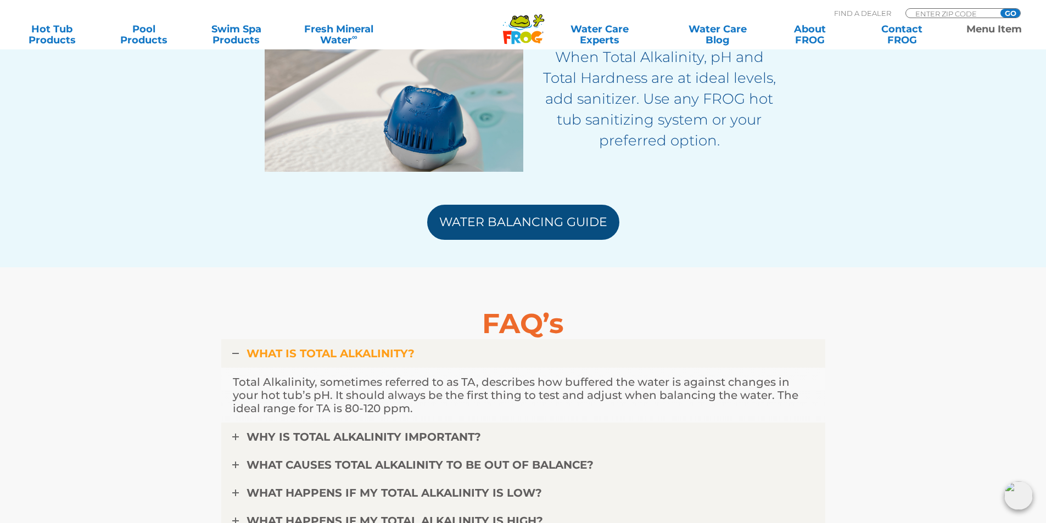  Describe the element at coordinates (951, 13) in the screenshot. I see `input: Zip Code Form` at that location.